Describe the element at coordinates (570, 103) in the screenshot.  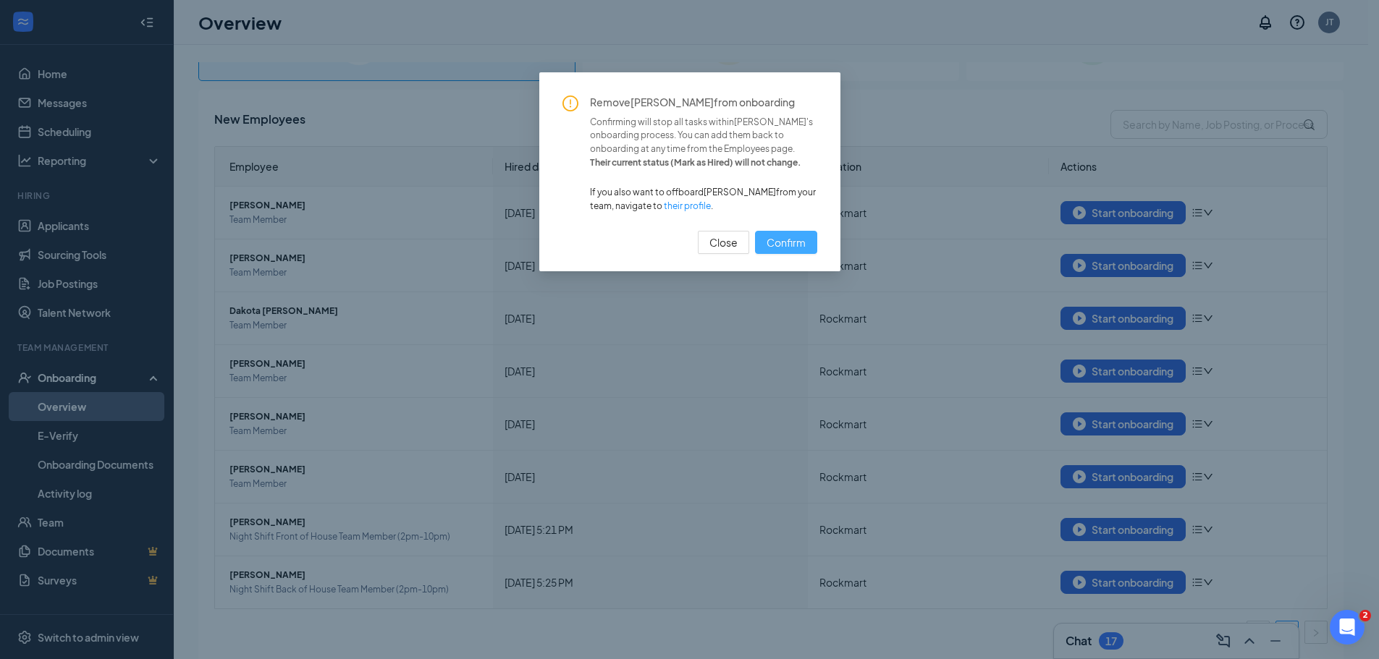
I see `span: exclamation-circle` at that location.